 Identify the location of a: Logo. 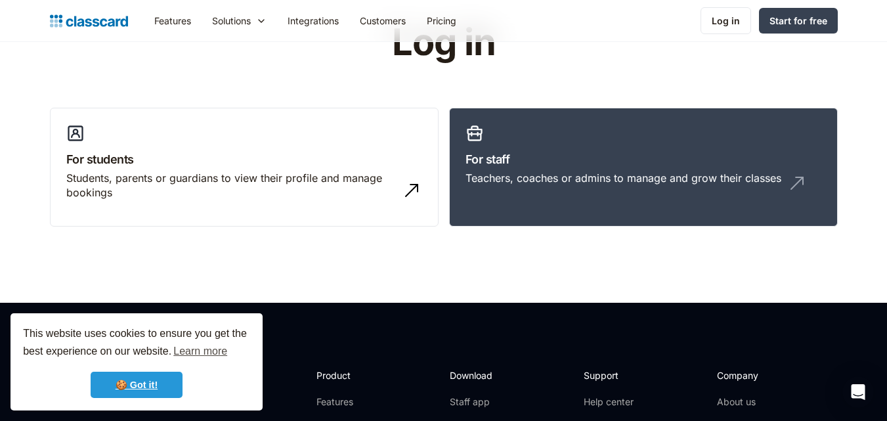
(89, 21).